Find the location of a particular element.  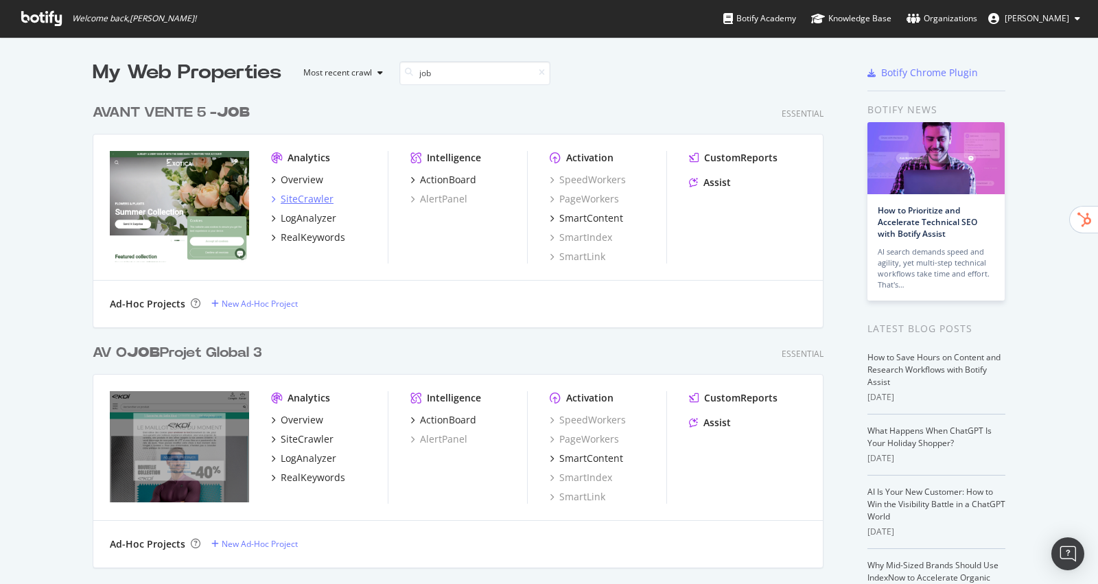

div: Knowledge Base is located at coordinates (851, 19).